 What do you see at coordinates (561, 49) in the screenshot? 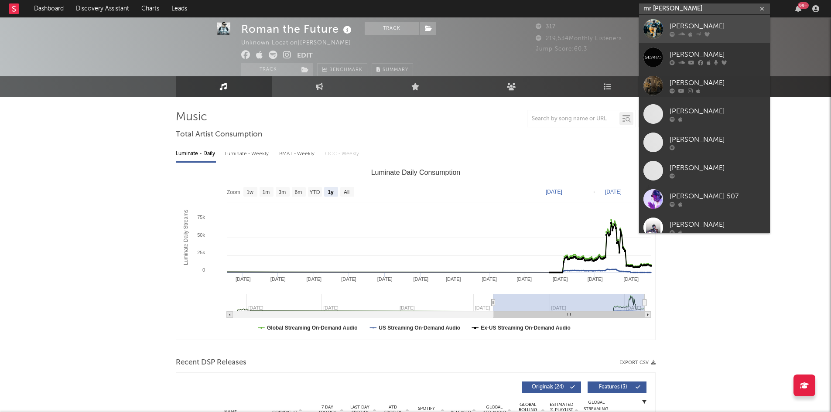
I see `span: Jump Score: 60.3` at bounding box center [561, 49].